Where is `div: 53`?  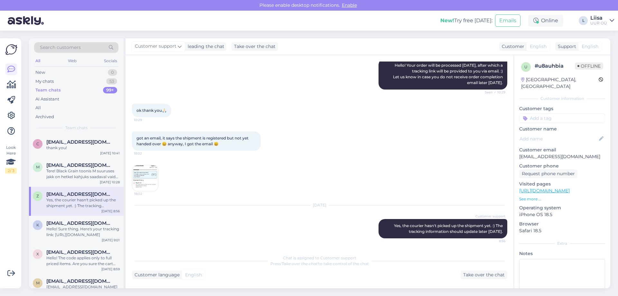 div: 53 is located at coordinates (112, 81).